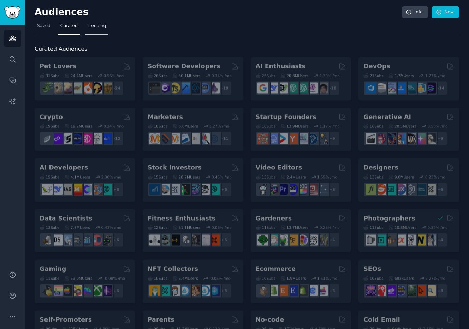  Describe the element at coordinates (222, 76) in the screenshot. I see `div: 0.34 % /mo` at that location.